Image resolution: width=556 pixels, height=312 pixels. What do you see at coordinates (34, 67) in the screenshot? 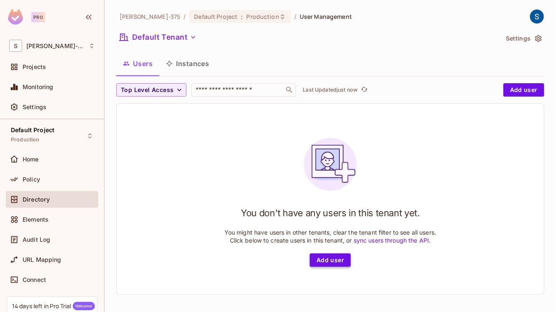
I see `span: Projects` at bounding box center [34, 67].